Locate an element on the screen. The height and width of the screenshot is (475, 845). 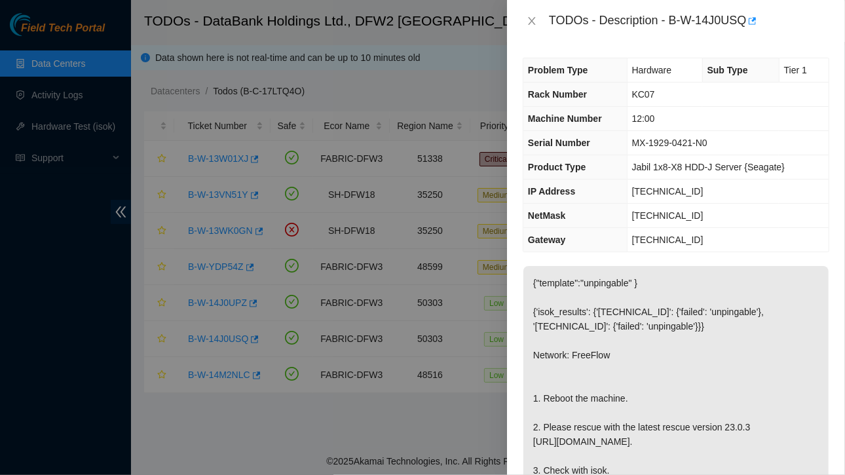
span: close is located at coordinates (532, 21).